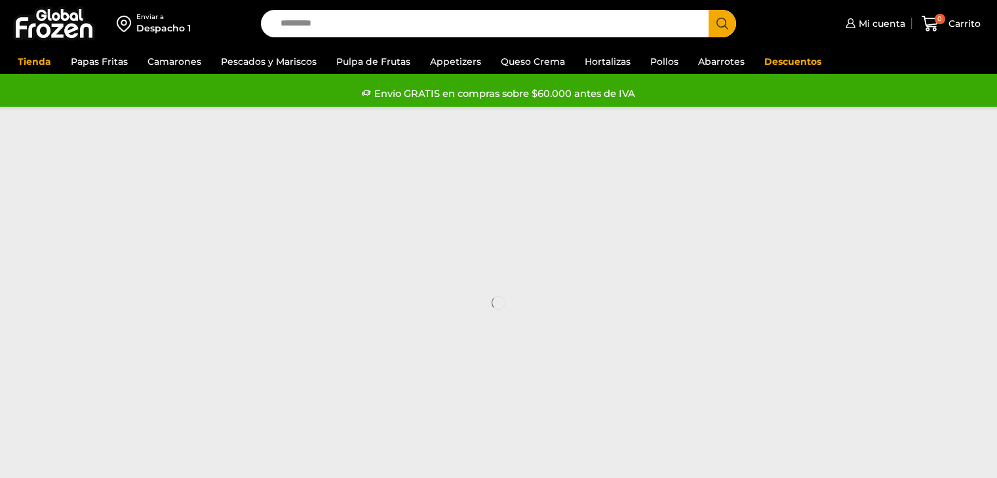 This screenshot has height=478, width=997. Describe the element at coordinates (607, 62) in the screenshot. I see `a: Hortalizas` at that location.